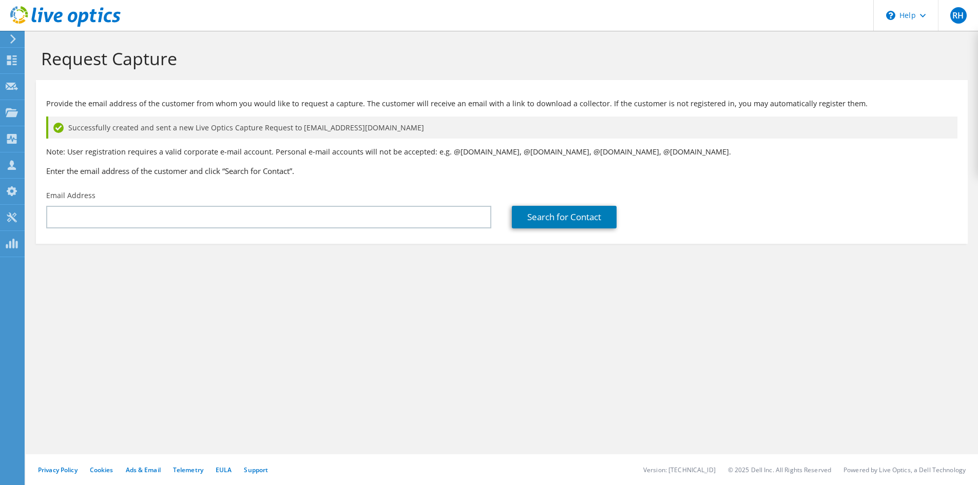  I want to click on a: Support, so click(256, 470).